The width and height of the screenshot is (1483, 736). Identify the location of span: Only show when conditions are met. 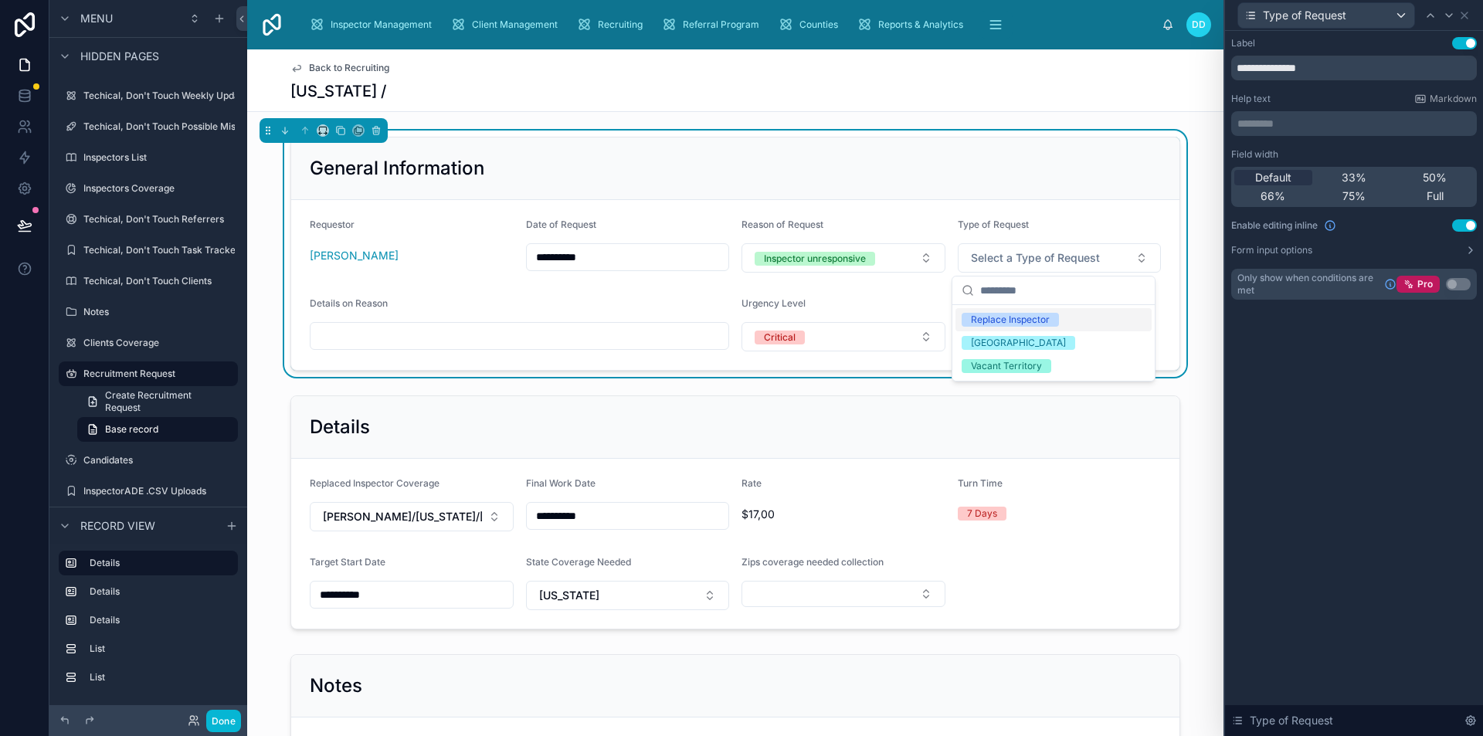
(1308, 284).